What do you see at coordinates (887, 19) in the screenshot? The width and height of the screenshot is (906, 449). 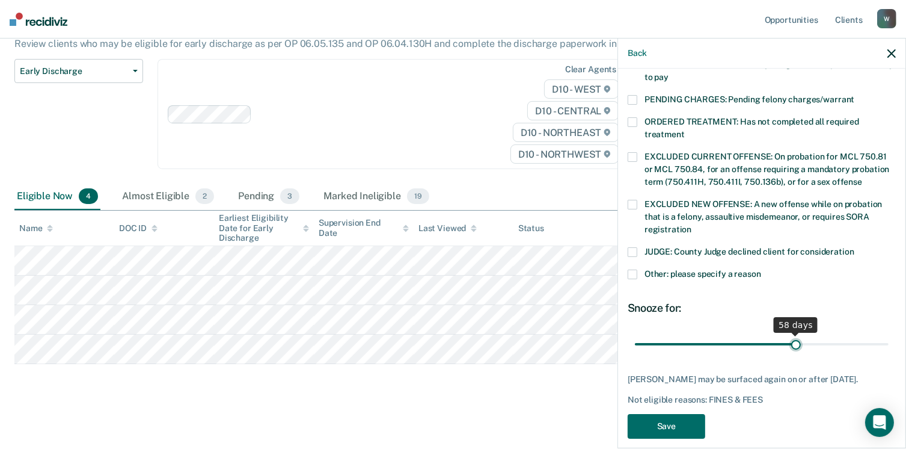 I see `div: W` at bounding box center [887, 19].